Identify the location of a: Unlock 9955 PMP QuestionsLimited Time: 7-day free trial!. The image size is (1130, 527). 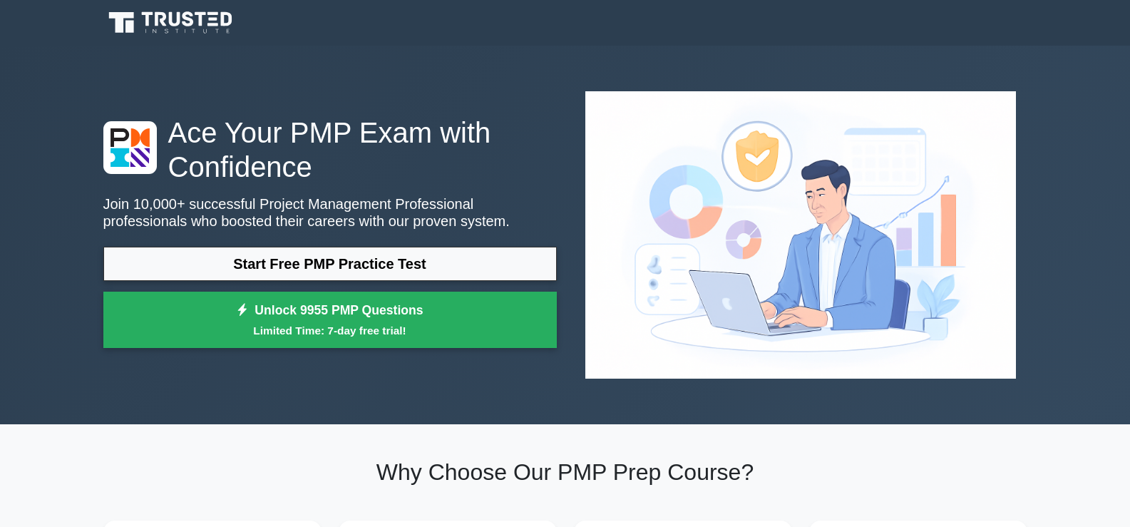
(330, 320).